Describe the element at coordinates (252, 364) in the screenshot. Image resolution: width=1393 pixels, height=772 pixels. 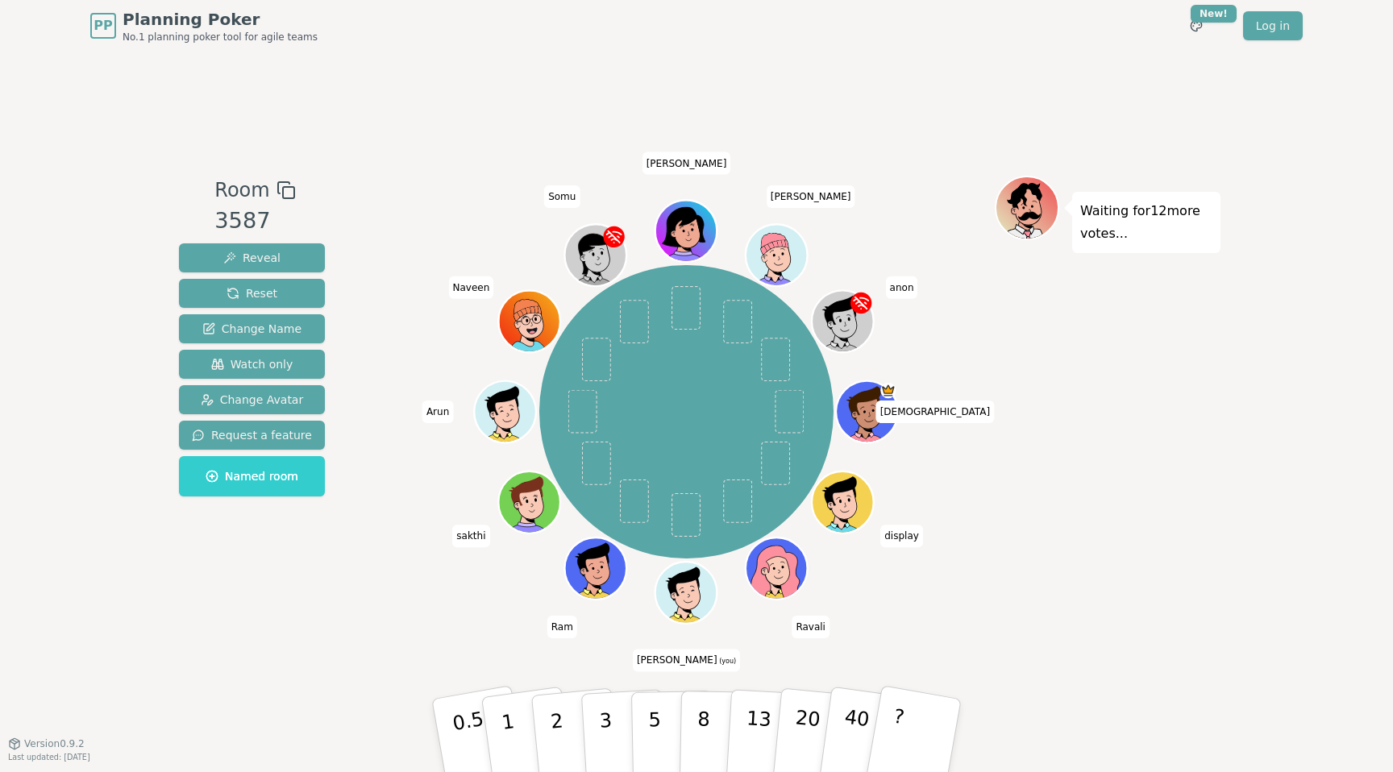
I see `span: Watch only` at that location.